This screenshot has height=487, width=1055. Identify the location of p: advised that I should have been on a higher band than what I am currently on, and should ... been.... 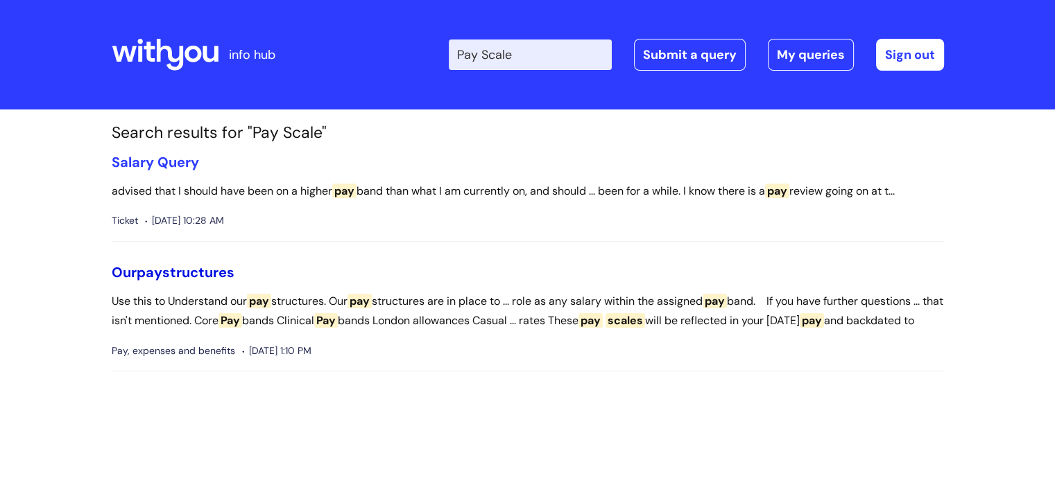
(528, 191).